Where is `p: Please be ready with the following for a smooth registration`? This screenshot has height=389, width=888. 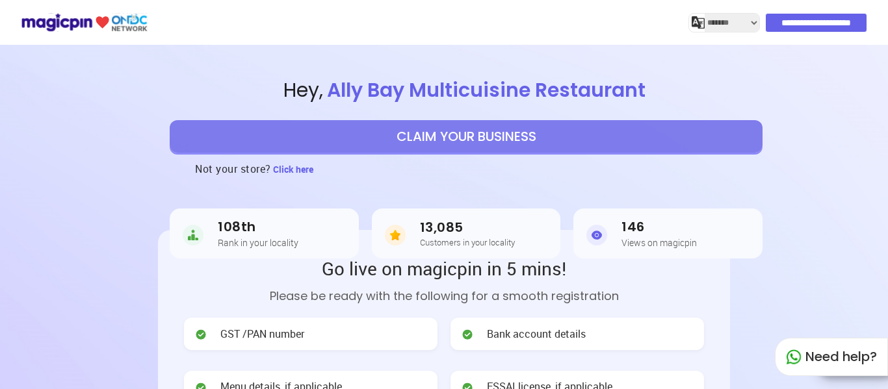 p: Please be ready with the following for a smooth registration is located at coordinates (444, 296).